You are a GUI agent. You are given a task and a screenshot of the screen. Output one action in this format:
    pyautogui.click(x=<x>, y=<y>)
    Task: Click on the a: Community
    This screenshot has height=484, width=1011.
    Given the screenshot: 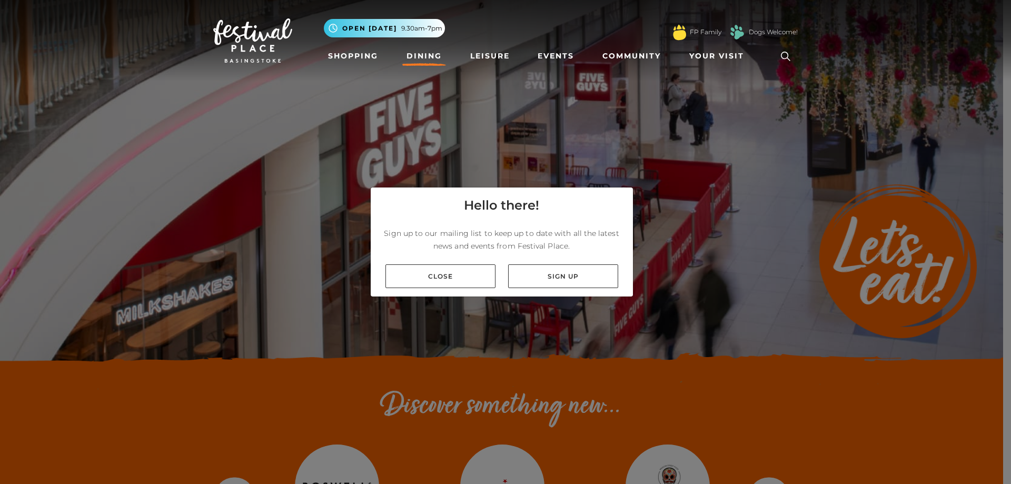 What is the action you would take?
    pyautogui.click(x=631, y=56)
    